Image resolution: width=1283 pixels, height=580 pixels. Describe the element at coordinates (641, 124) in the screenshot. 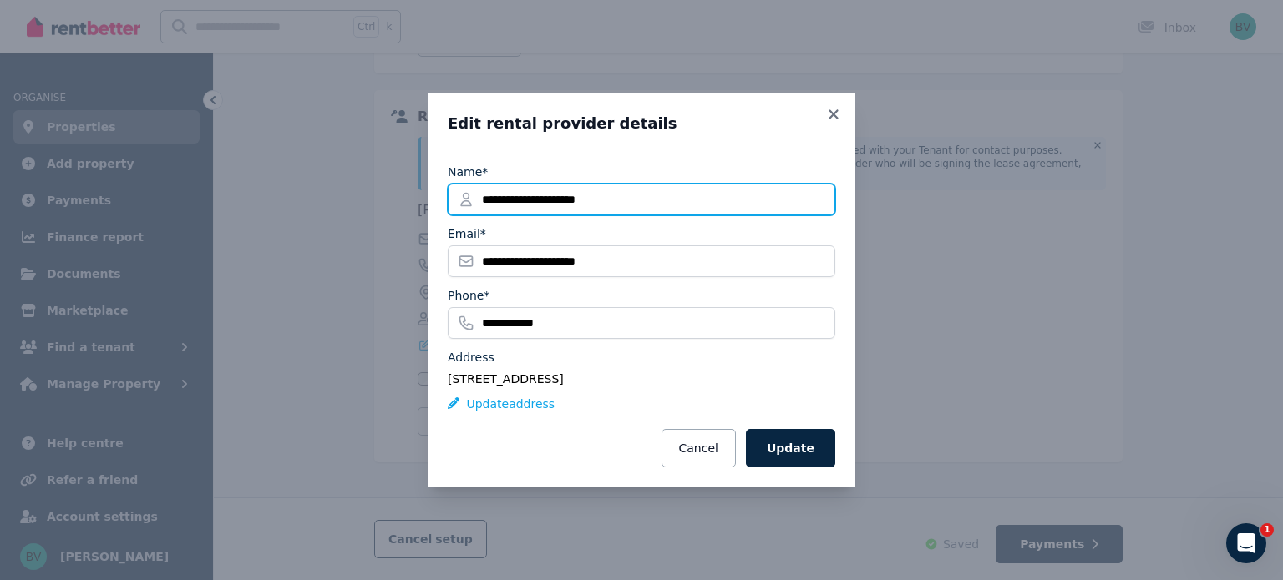

I see `h3: Edit rental provider details` at that location.